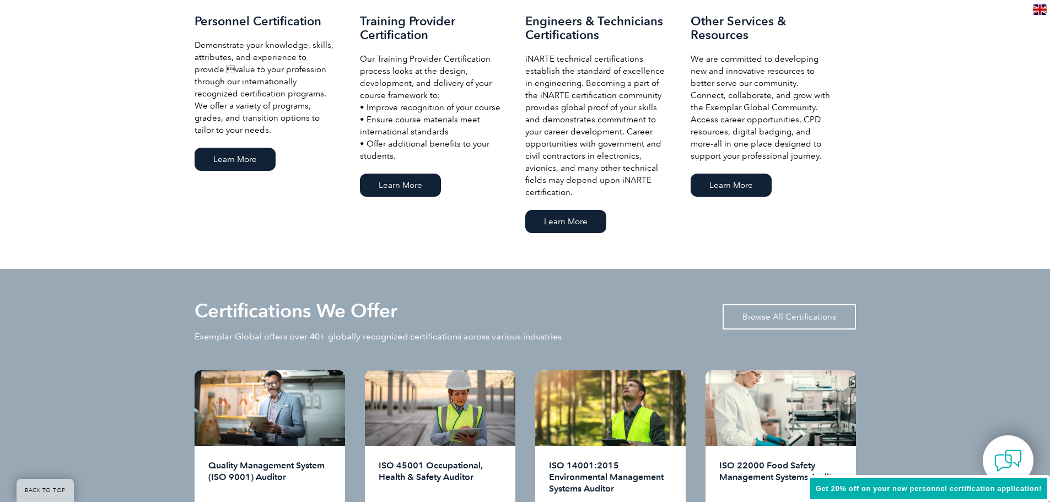 This screenshot has width=1050, height=502. Describe the element at coordinates (431, 107) in the screenshot. I see `p: Our Training Provider Certification process looks at the design, development, and delivery of you...` at that location.